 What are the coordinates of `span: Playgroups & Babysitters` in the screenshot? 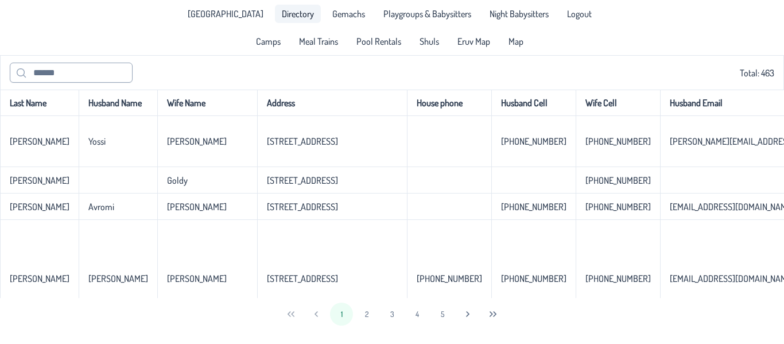 It's located at (427, 14).